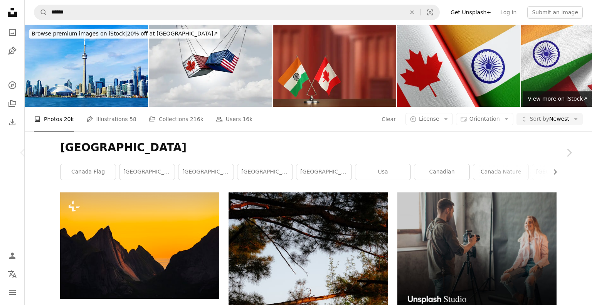 This screenshot has width=592, height=305. Describe the element at coordinates (12, 293) in the screenshot. I see `button: Menu` at that location.